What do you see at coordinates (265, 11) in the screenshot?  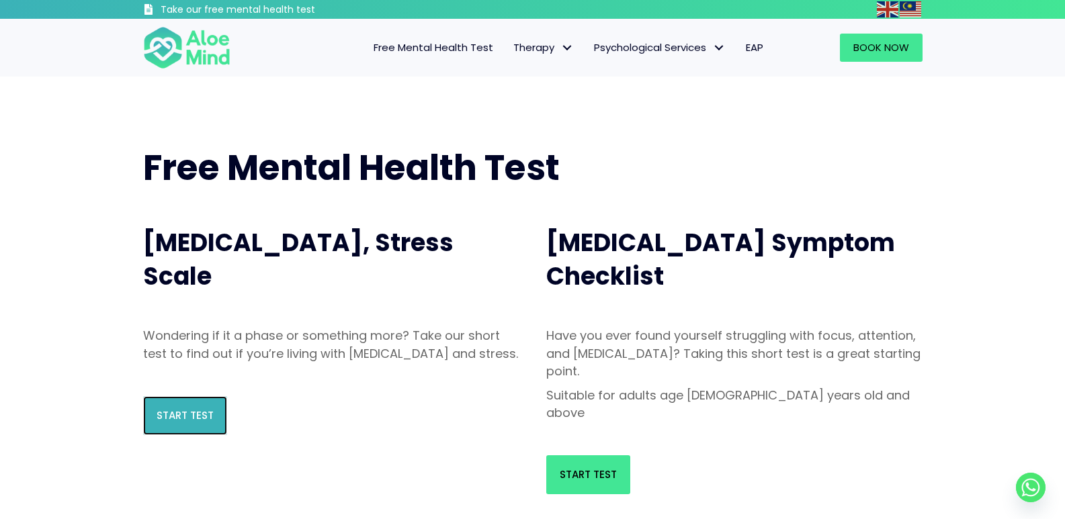 I see `a: Take our free mental health test` at bounding box center [265, 11].